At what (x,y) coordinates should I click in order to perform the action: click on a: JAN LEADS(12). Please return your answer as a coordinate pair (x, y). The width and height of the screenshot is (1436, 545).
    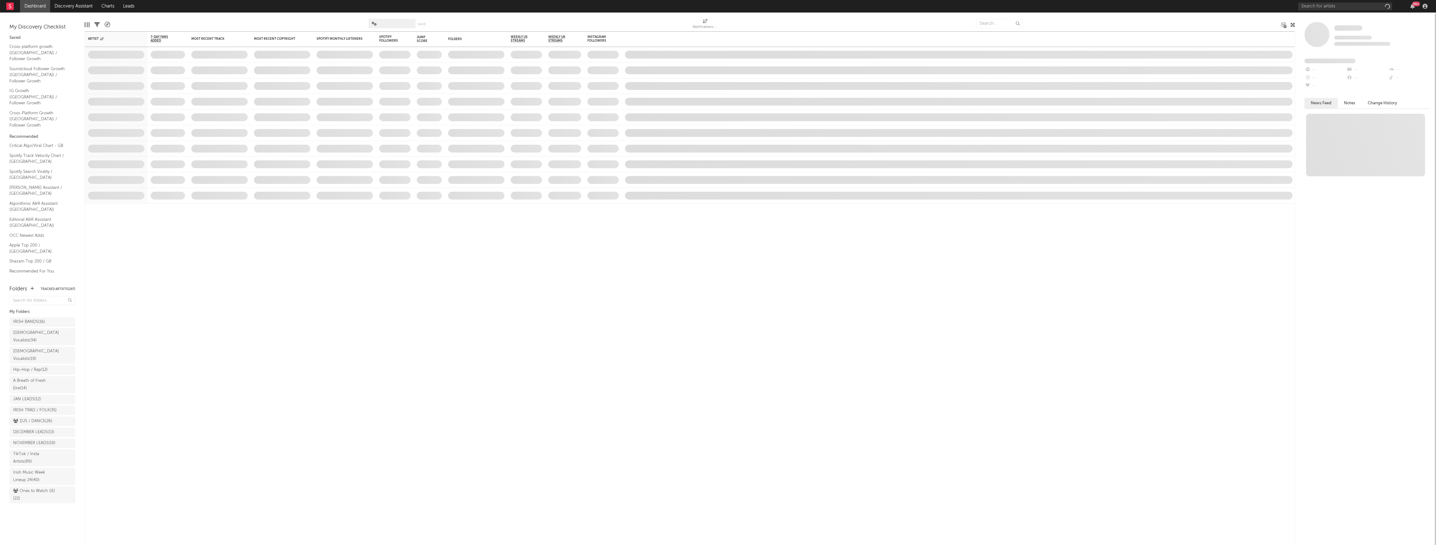
    Looking at the image, I should click on (42, 399).